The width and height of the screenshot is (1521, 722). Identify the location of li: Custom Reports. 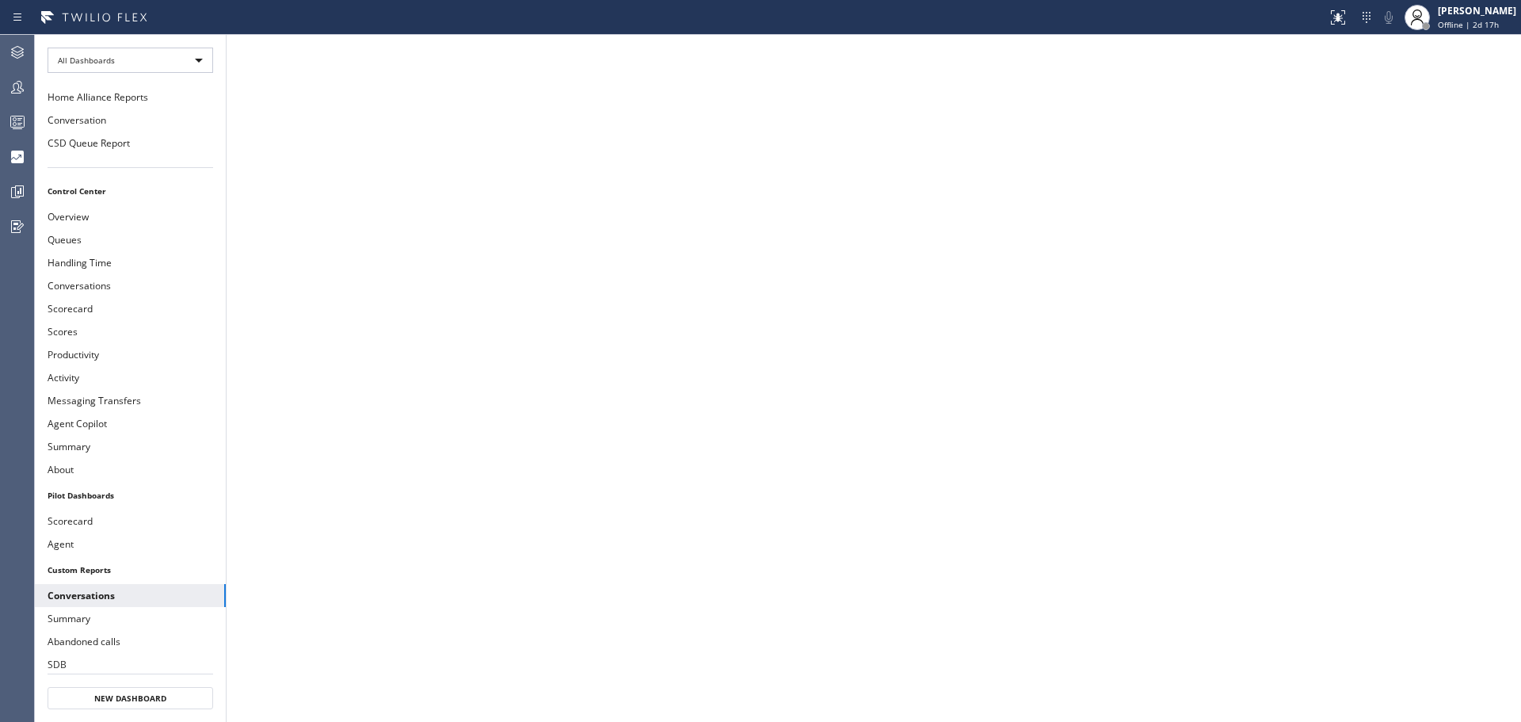
(130, 570).